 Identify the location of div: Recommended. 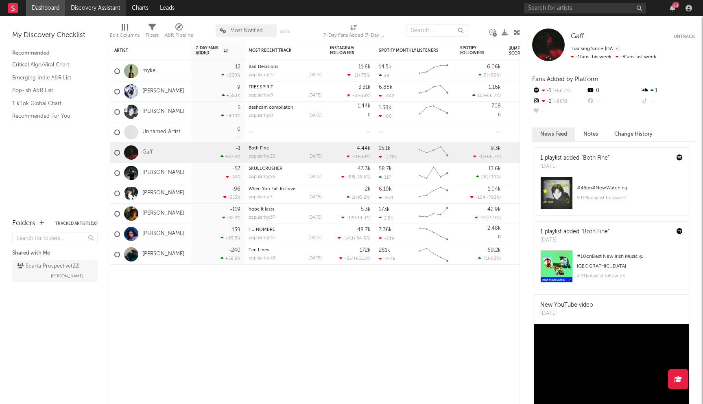
(55, 53).